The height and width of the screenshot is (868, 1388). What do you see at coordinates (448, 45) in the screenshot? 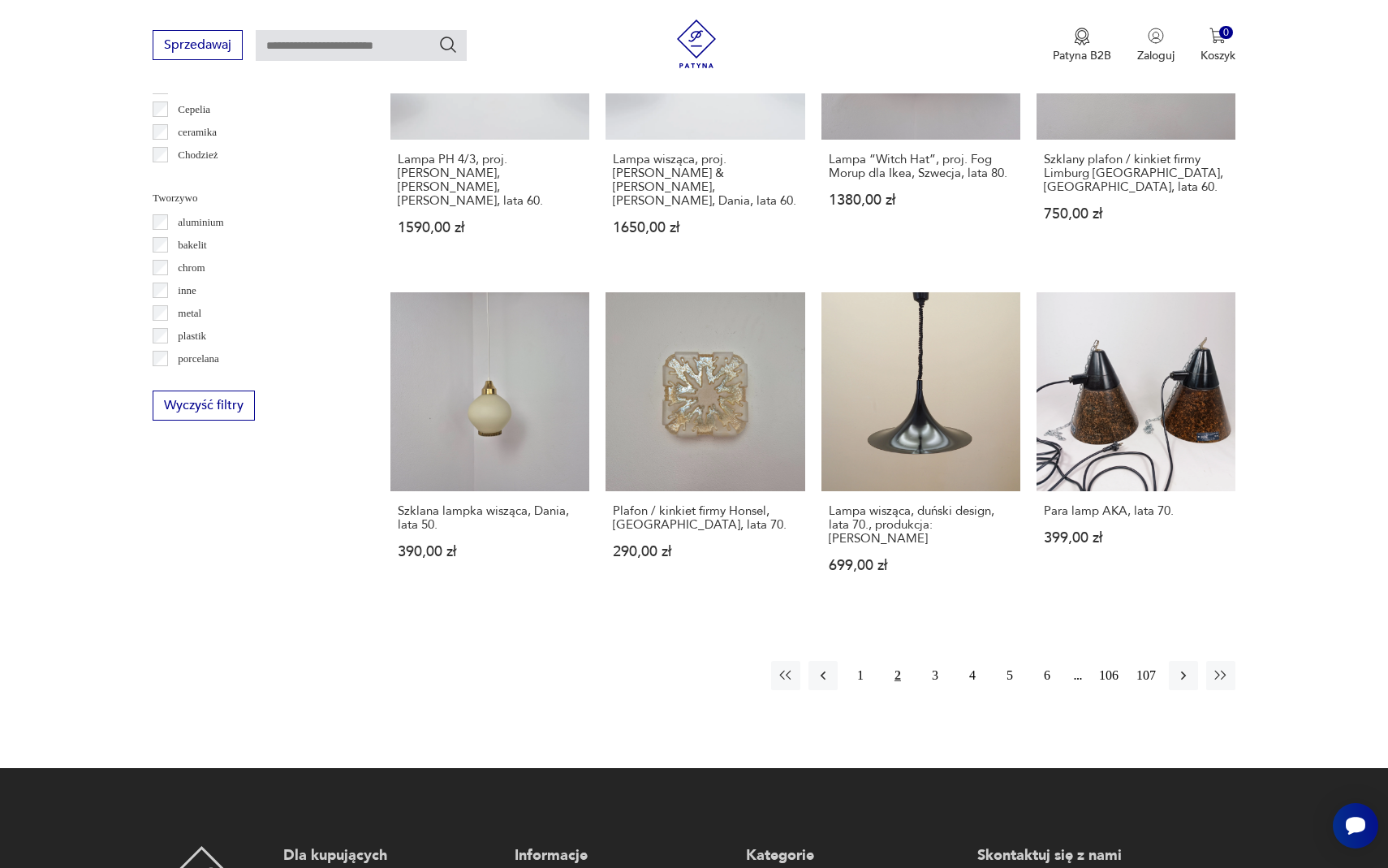
I see `button: Szukaj` at bounding box center [448, 45].